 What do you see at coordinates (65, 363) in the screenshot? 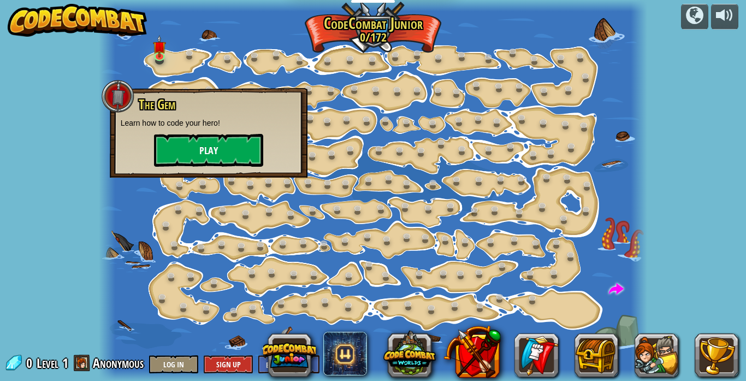
I see `span: 1` at bounding box center [65, 363].